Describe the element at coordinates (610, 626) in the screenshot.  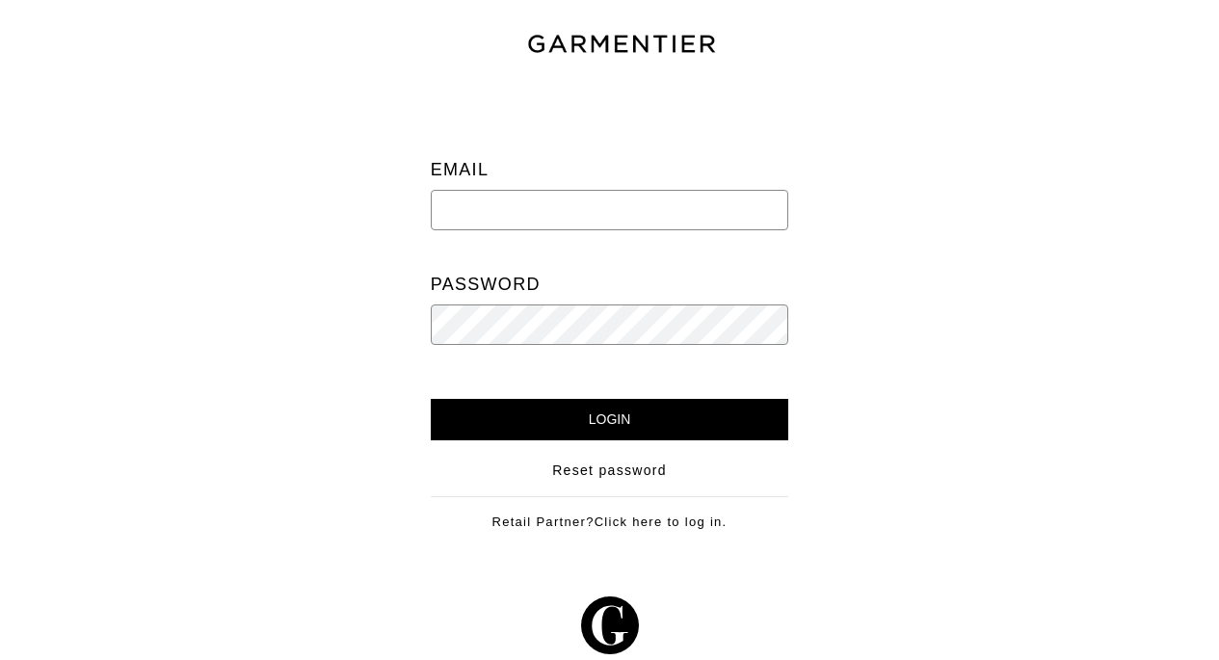
I see `img: g-602364139e5867ba59c769ce4266a9601a3871a1516a6a4c3533f4bc45e69684.svg` at that location.